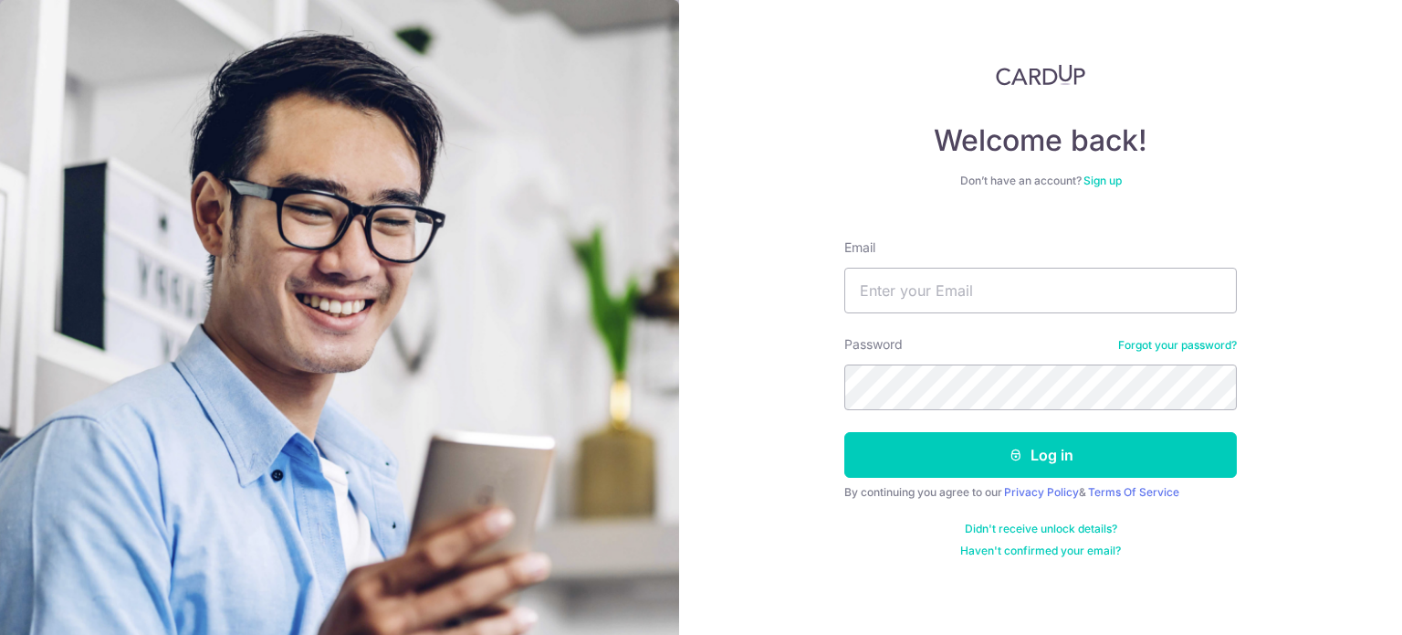 The width and height of the screenshot is (1402, 635). What do you see at coordinates (874, 344) in the screenshot?
I see `label: Password` at bounding box center [874, 344].